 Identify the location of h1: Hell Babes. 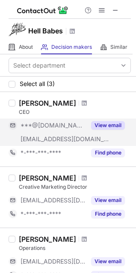
(45, 31).